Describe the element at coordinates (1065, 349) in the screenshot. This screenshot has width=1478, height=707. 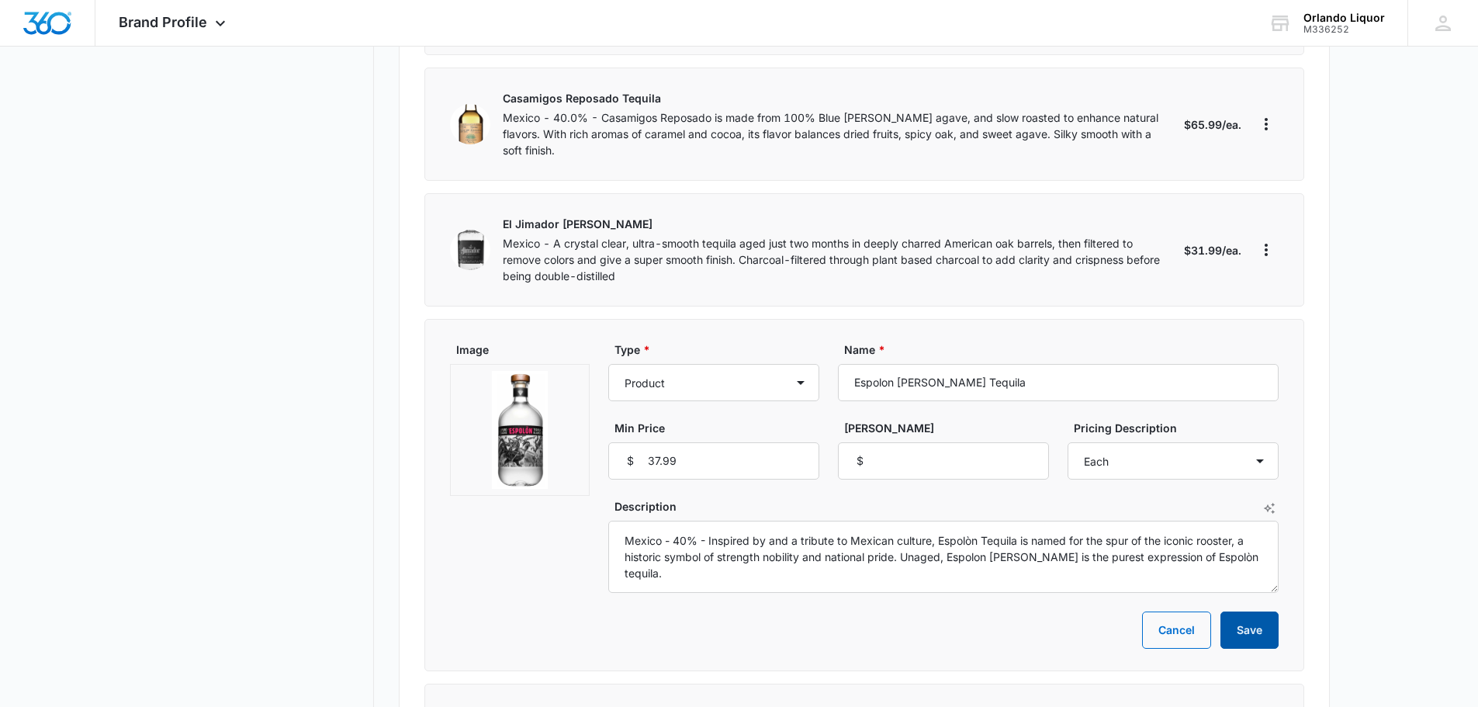
I see `label: Name` at that location.